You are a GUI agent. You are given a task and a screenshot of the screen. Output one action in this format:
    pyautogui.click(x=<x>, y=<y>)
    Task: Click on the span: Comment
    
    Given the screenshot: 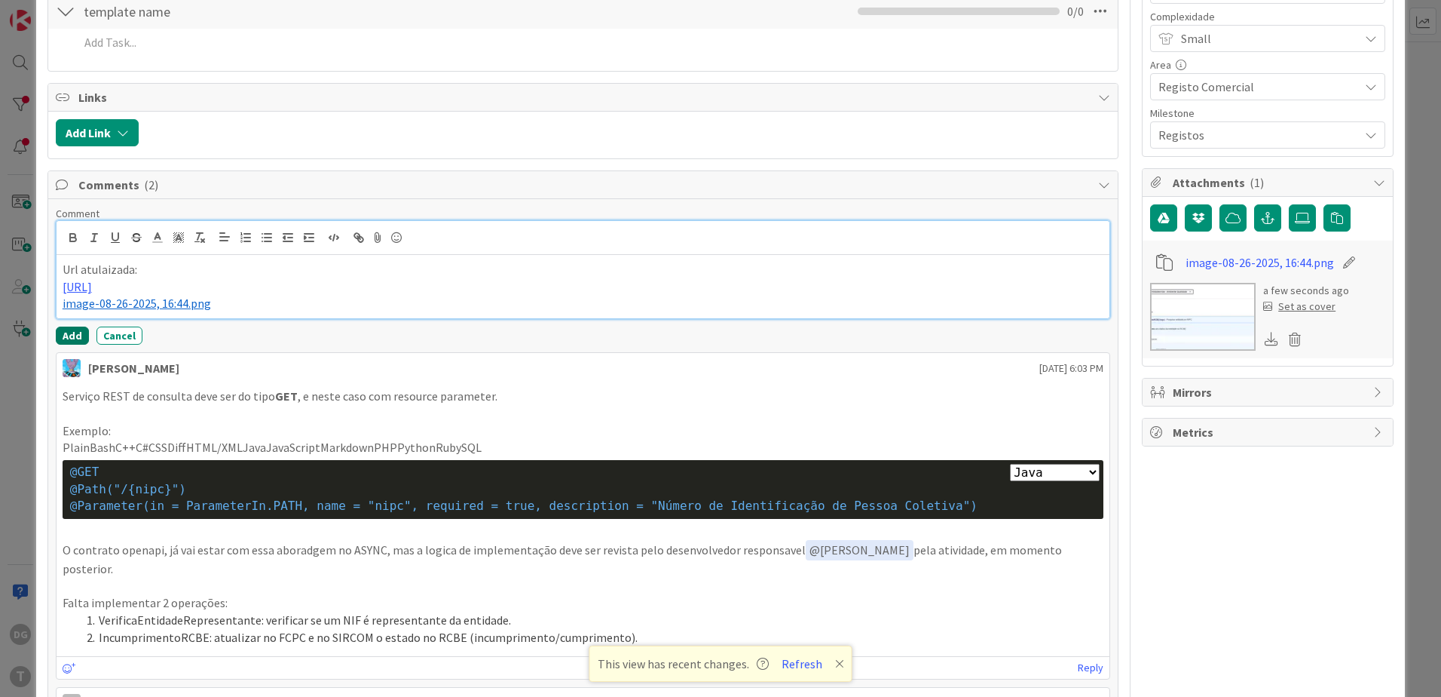 What is the action you would take?
    pyautogui.click(x=78, y=213)
    